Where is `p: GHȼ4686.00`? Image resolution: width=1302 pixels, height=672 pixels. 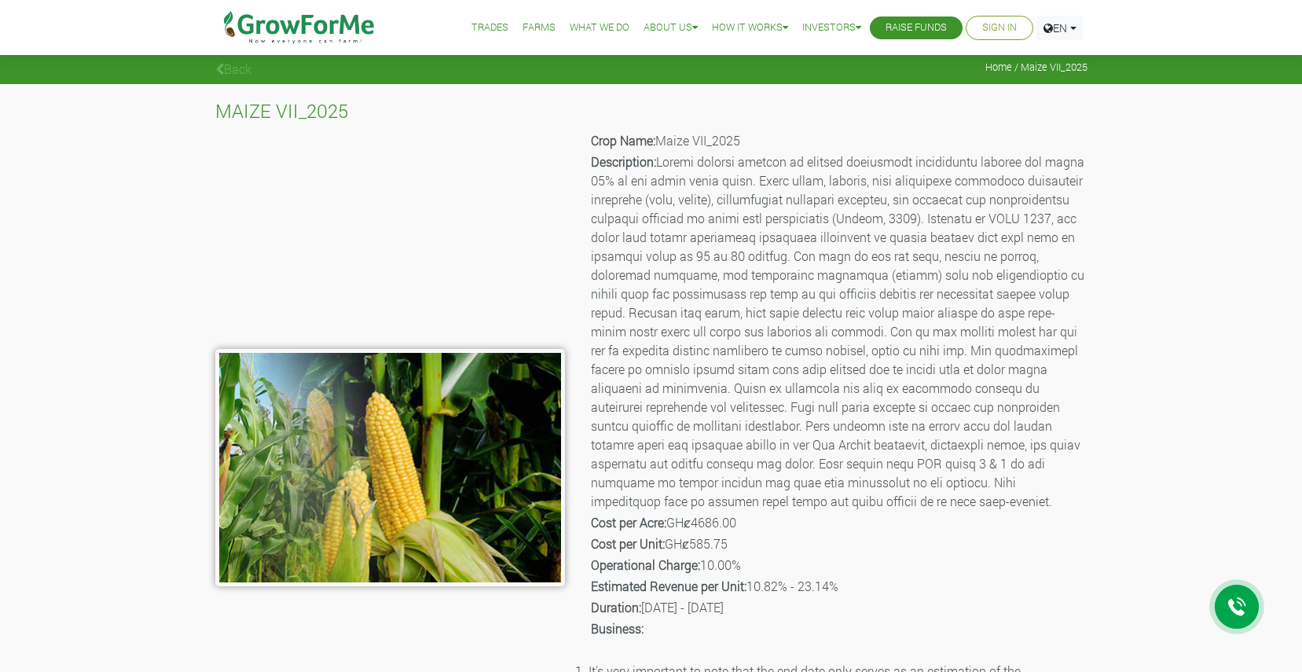
p: GHȼ4686.00 is located at coordinates (838, 522).